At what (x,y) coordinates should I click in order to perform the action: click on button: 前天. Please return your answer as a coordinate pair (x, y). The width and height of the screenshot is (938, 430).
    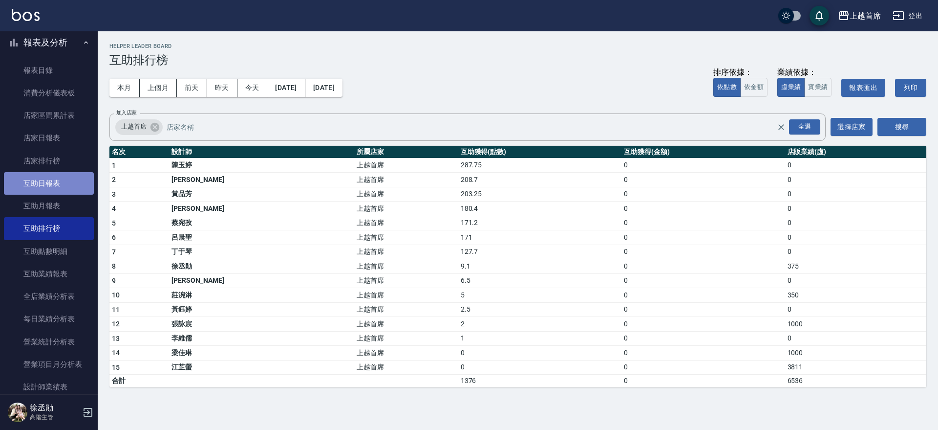
    Looking at the image, I should click on (192, 87).